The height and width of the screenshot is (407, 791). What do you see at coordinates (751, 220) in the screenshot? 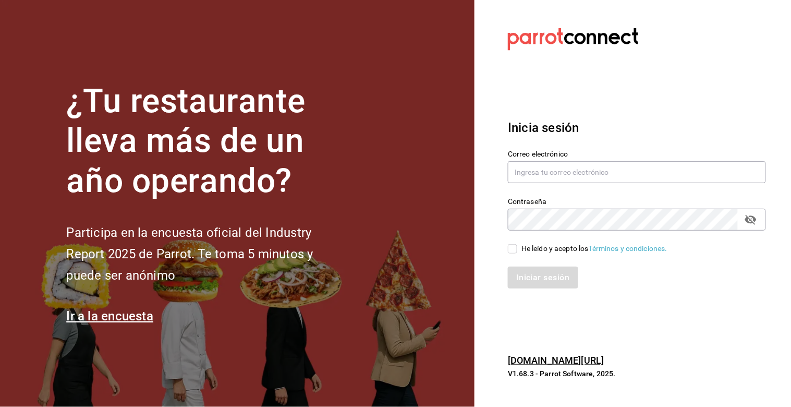
I see `button: passwordField` at bounding box center [751, 220].